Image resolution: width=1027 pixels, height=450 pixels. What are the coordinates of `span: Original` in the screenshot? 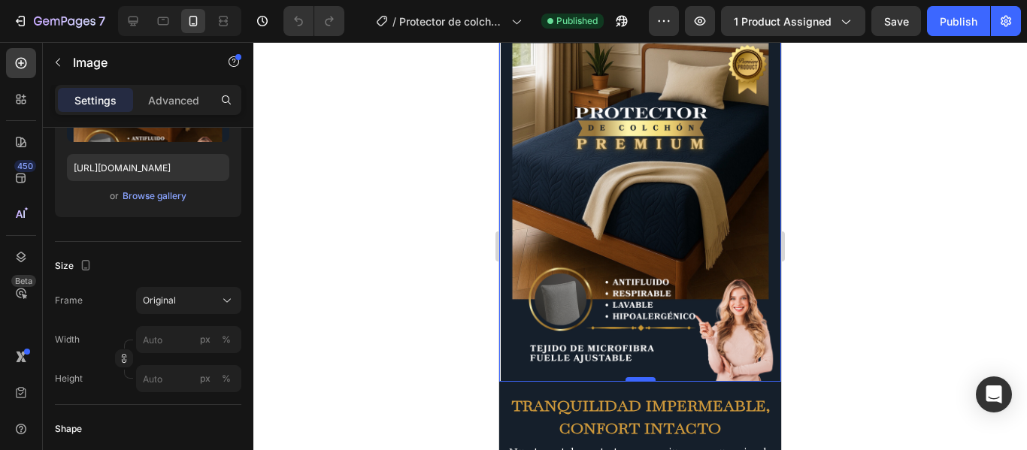 It's located at (159, 301).